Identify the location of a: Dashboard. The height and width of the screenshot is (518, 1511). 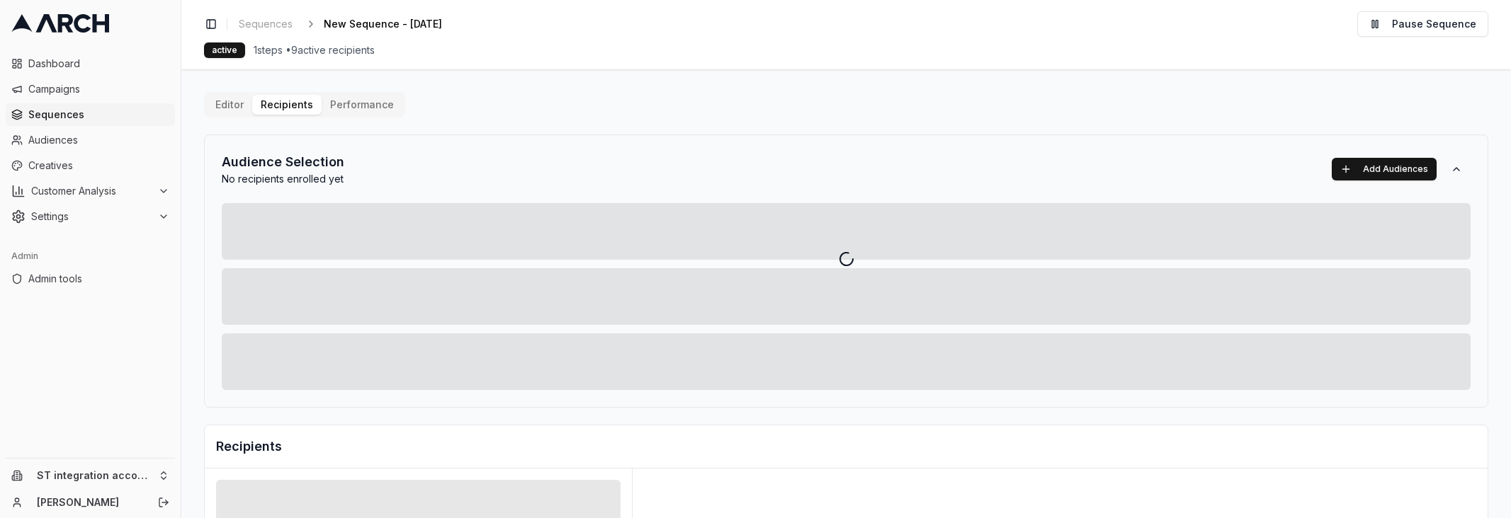
(90, 64).